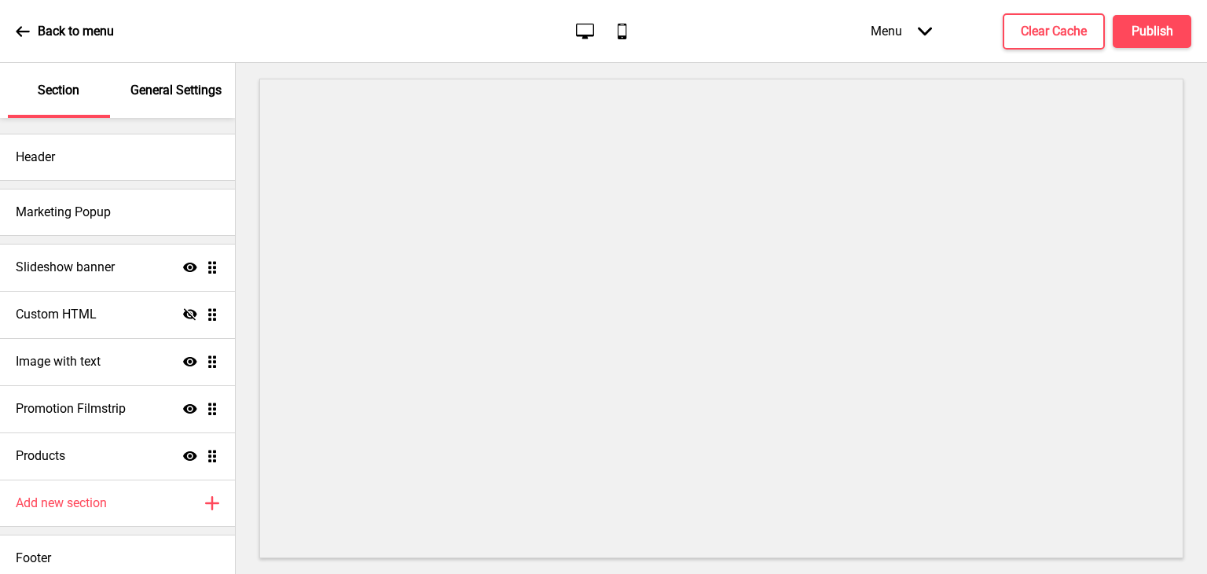  Describe the element at coordinates (901, 31) in the screenshot. I see `div: Menu` at that location.